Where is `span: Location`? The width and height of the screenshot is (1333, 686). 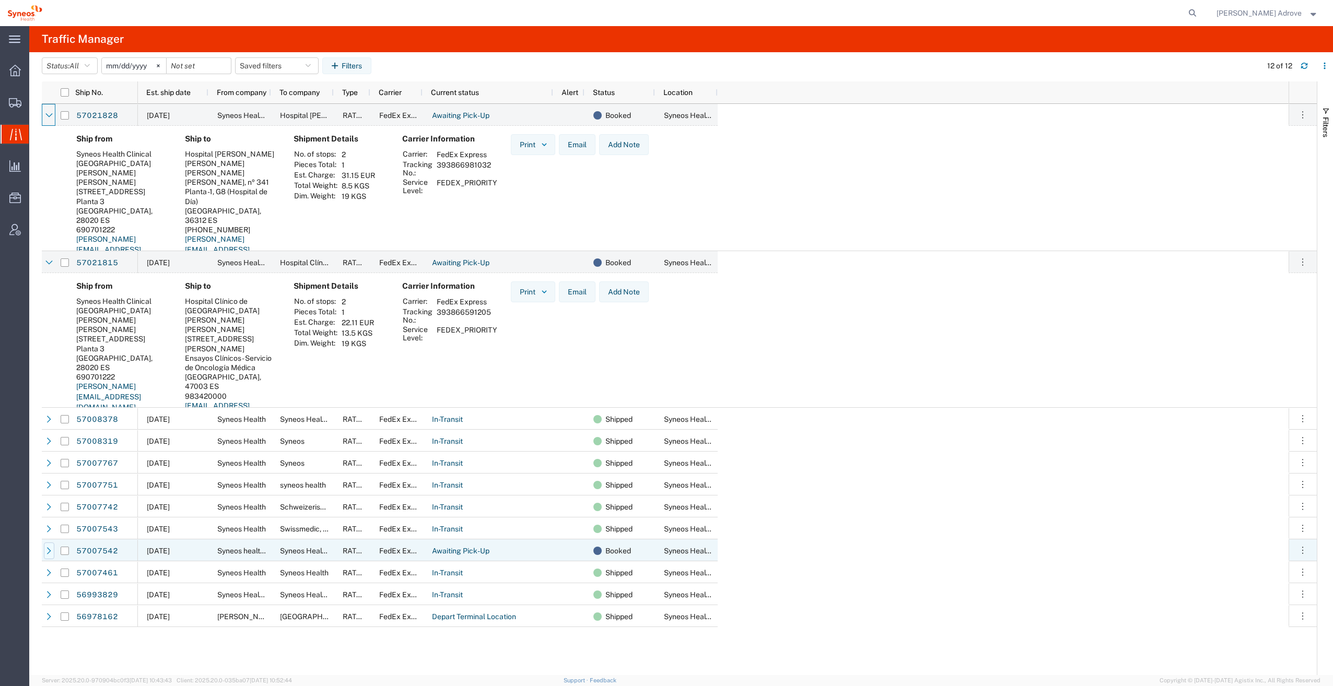
span: Location is located at coordinates (678, 92).